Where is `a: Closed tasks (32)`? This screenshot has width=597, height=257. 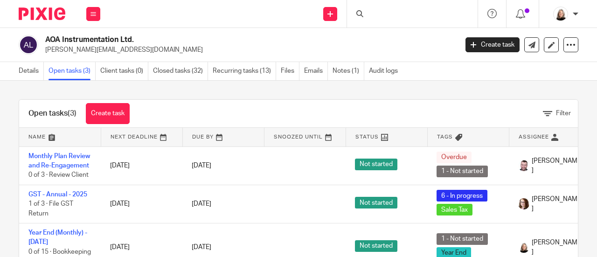 a: Closed tasks (32) is located at coordinates (181, 71).